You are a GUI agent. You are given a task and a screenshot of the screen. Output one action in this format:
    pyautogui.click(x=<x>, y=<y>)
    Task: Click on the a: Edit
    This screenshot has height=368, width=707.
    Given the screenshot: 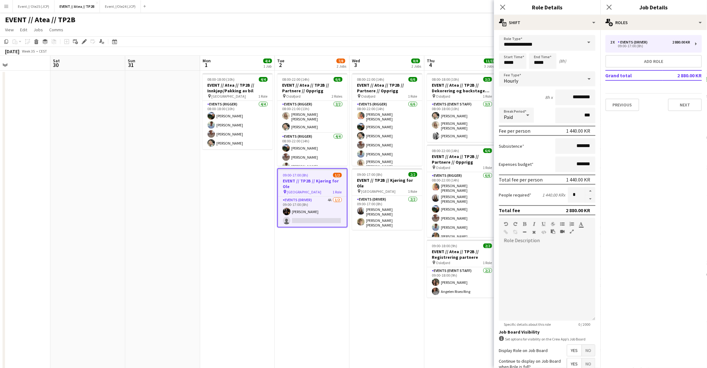 What is the action you would take?
    pyautogui.click(x=23, y=30)
    